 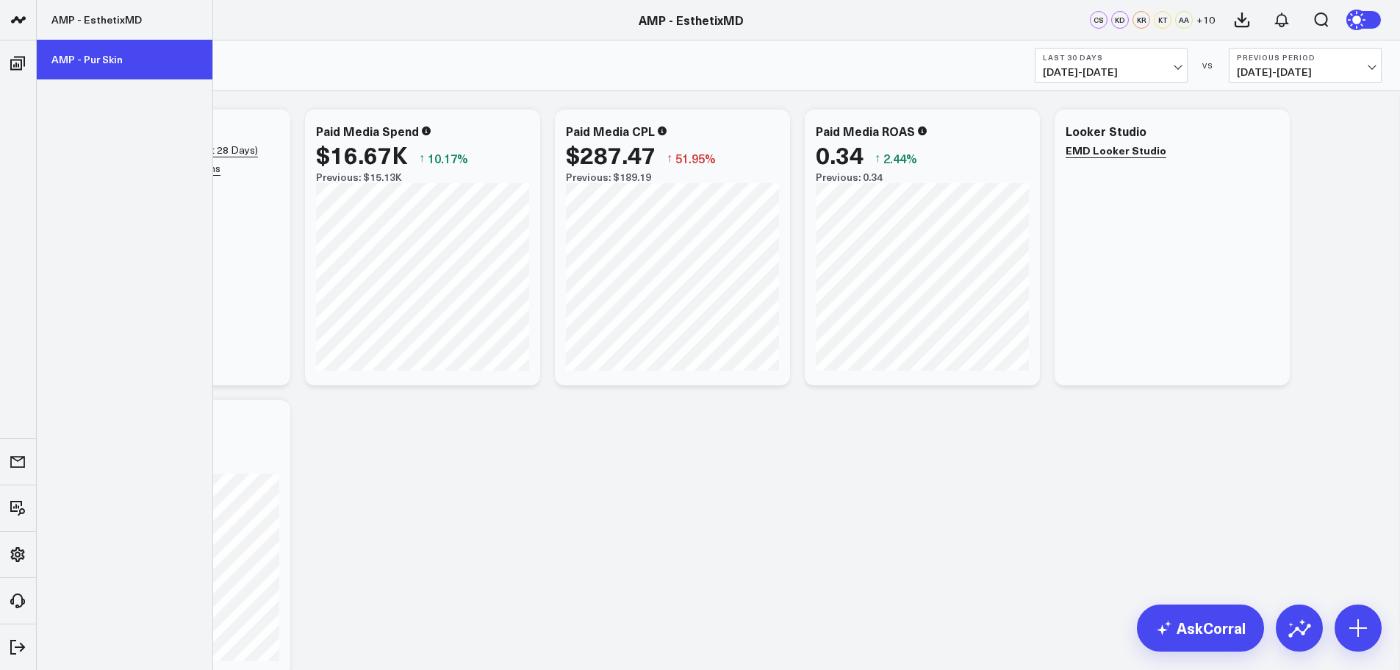 What do you see at coordinates (610, 131) in the screenshot?
I see `div: Paid Media CPL` at bounding box center [610, 131].